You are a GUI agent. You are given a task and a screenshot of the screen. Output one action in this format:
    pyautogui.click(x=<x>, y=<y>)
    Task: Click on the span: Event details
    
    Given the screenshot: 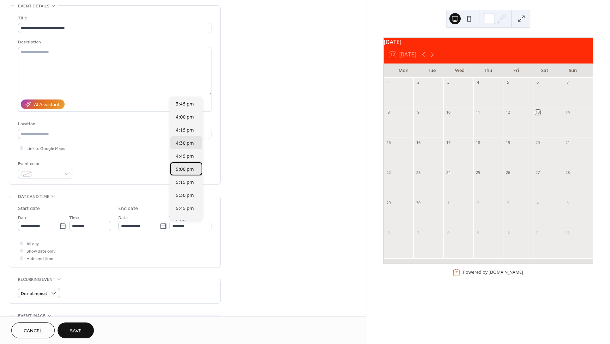 What is the action you would take?
    pyautogui.click(x=34, y=6)
    